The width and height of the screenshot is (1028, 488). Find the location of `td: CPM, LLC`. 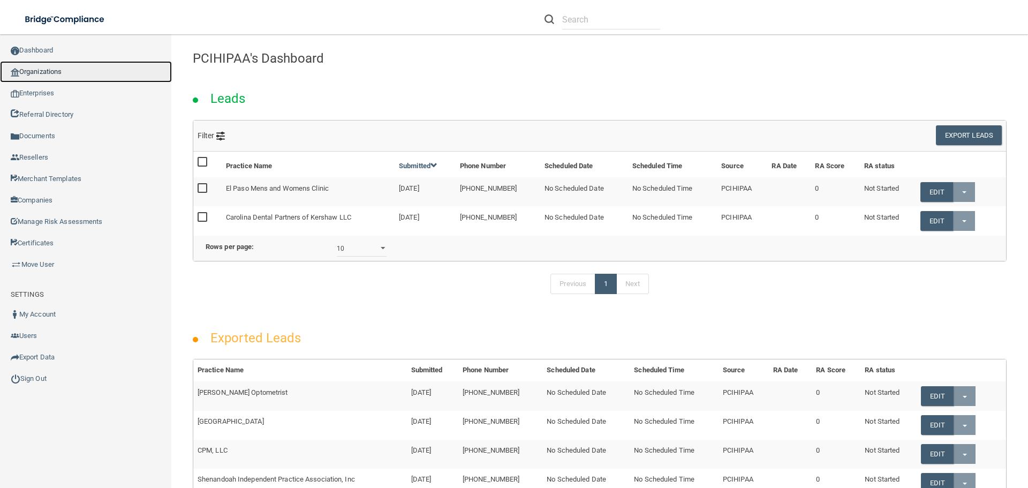

td: CPM, LLC is located at coordinates (300, 454).